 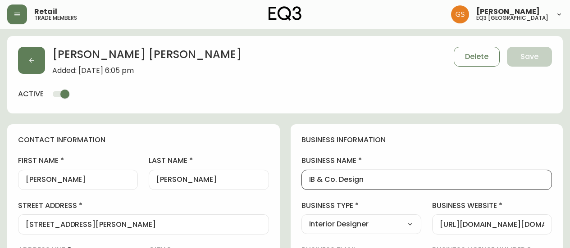 I want to click on h5: trade members, so click(x=55, y=18).